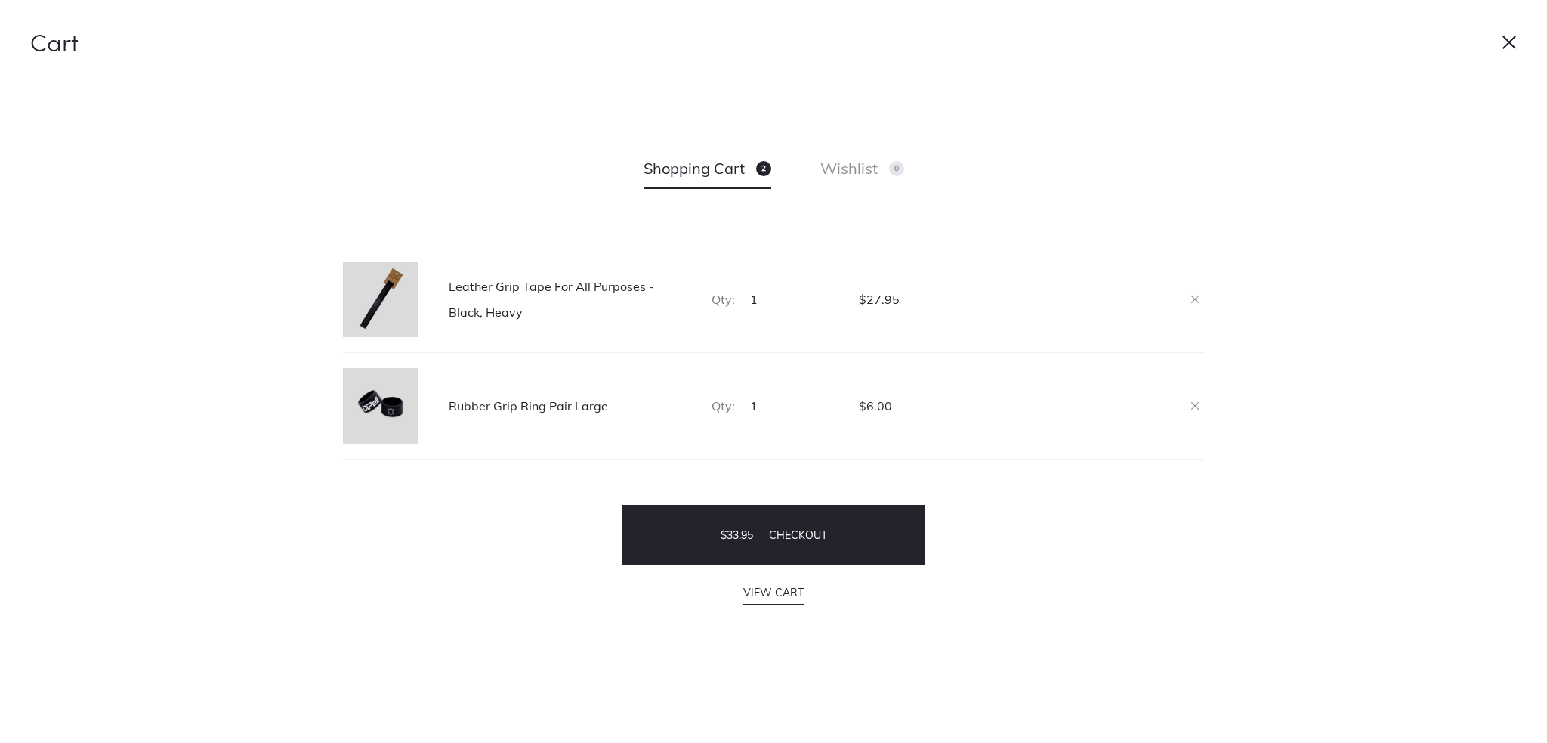  Describe the element at coordinates (897, 168) in the screenshot. I see `span: 0` at that location.